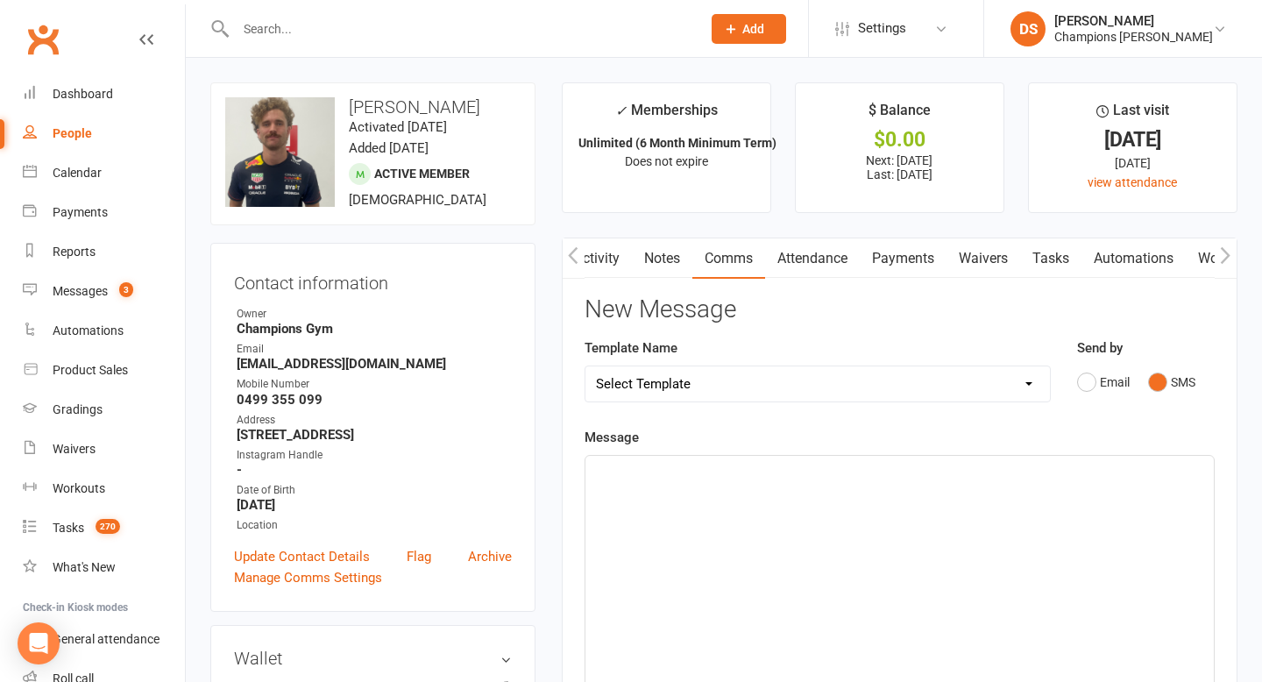  I want to click on div: Payments, so click(80, 212).